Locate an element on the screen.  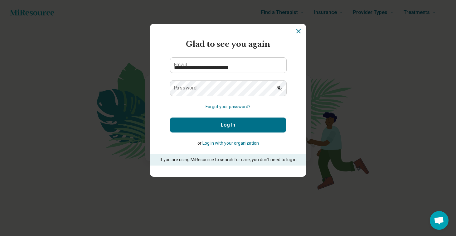
label: Email is located at coordinates (180, 65).